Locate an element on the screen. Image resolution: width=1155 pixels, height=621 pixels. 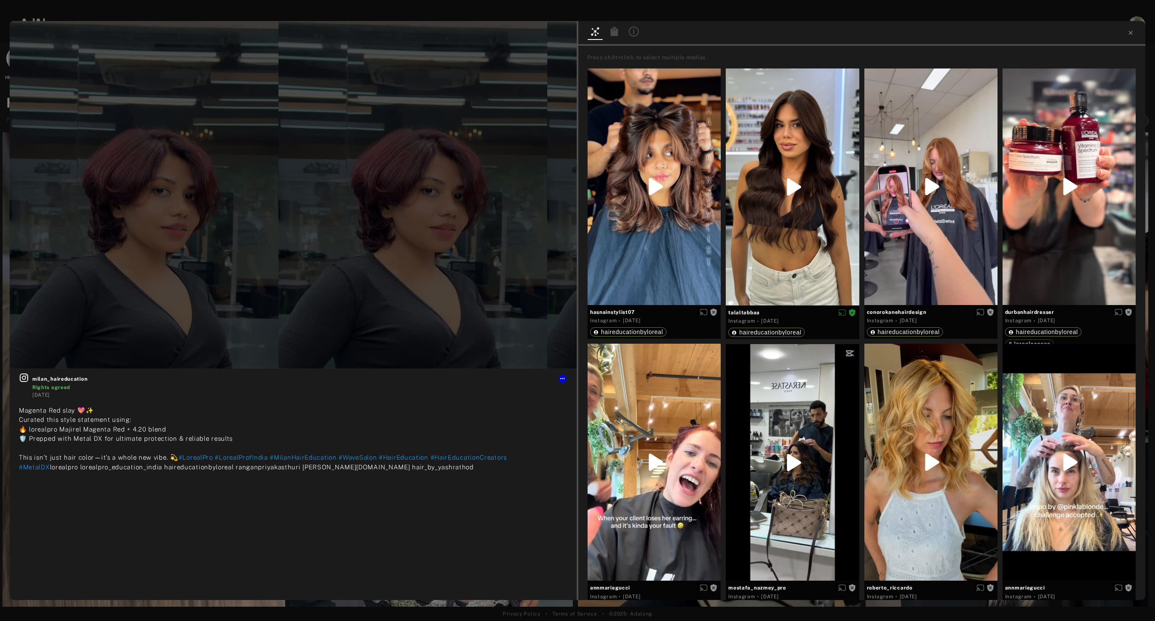
time: 2025-09-05T16:19:12.000Z is located at coordinates (1047, 320).